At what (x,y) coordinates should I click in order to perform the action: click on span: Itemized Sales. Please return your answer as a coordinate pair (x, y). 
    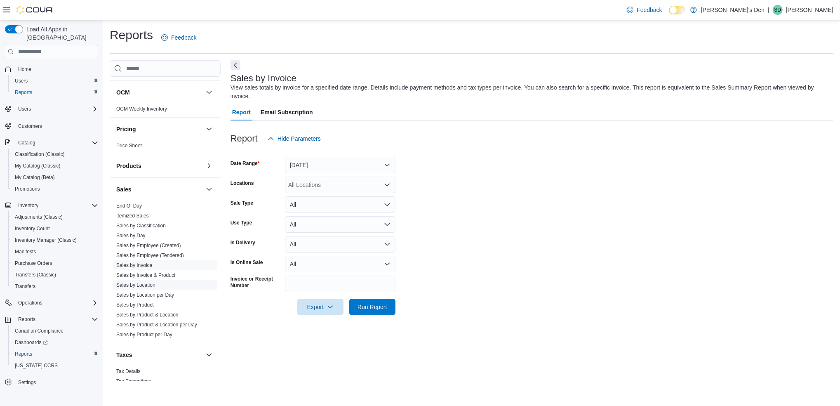
    Looking at the image, I should click on (132, 216).